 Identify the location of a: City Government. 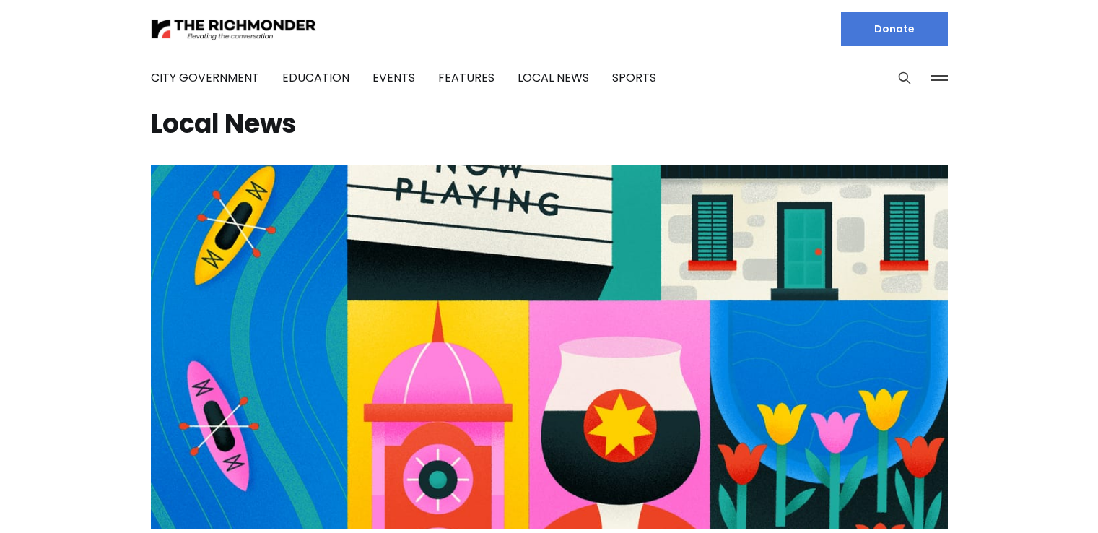
(205, 77).